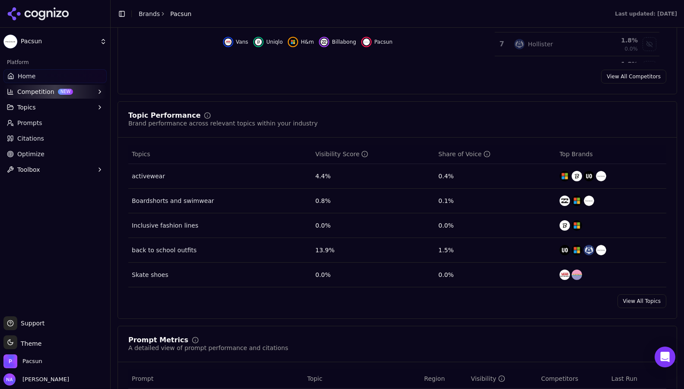 The height and width of the screenshot is (389, 684). What do you see at coordinates (315, 378) in the screenshot?
I see `span: Topic` at bounding box center [315, 378].